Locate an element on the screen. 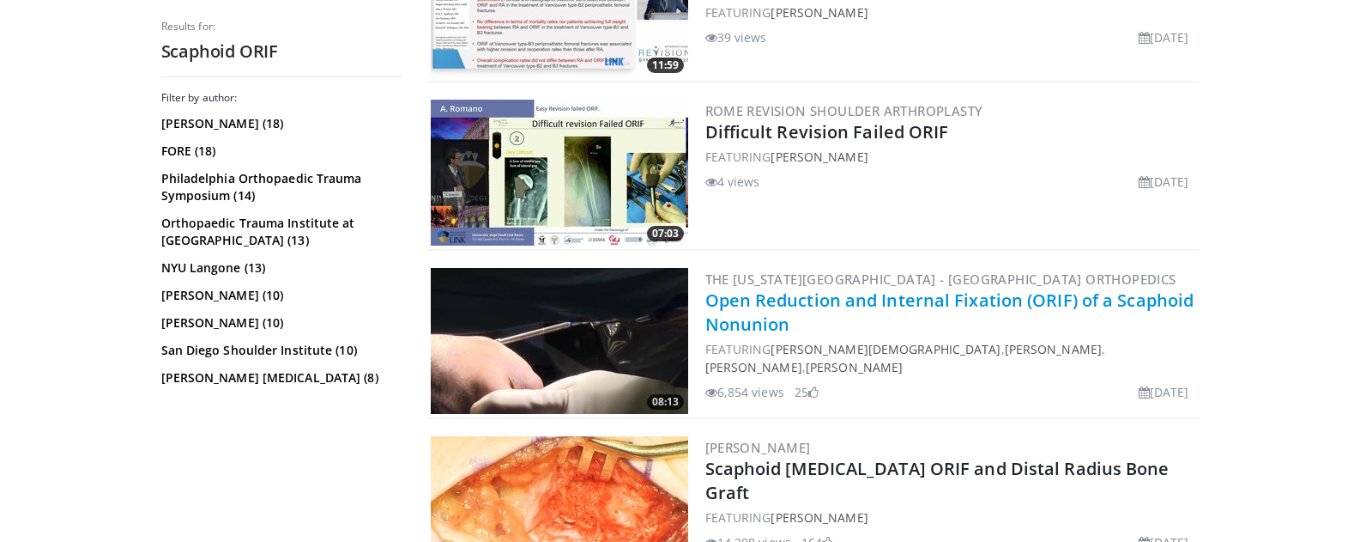 The height and width of the screenshot is (542, 1360). span: 11:59 is located at coordinates (665, 65).